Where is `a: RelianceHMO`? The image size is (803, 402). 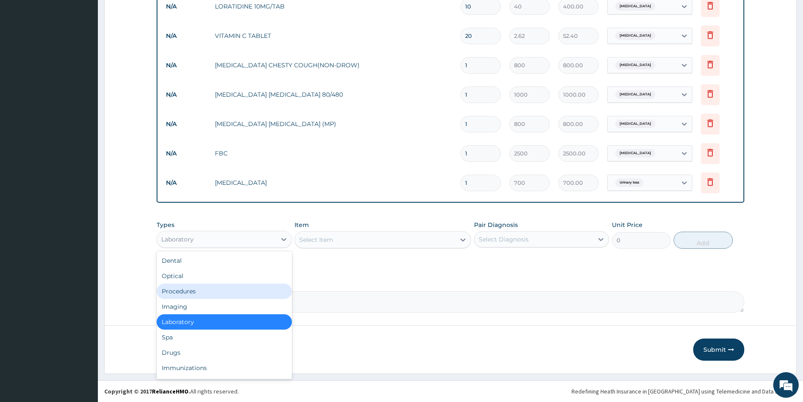
a: RelianceHMO is located at coordinates (170, 391).